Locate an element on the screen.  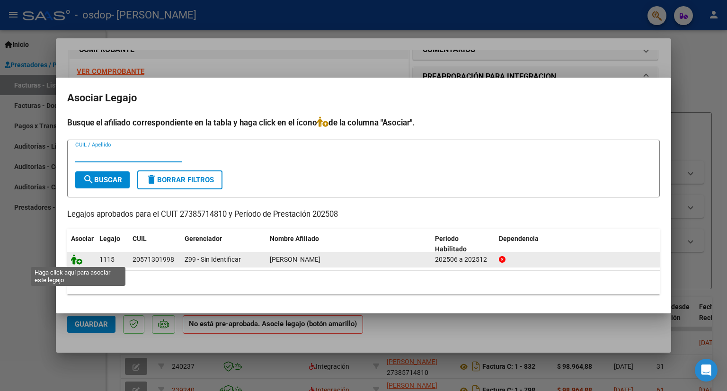
span: Periodo Habilitado is located at coordinates (451, 244).